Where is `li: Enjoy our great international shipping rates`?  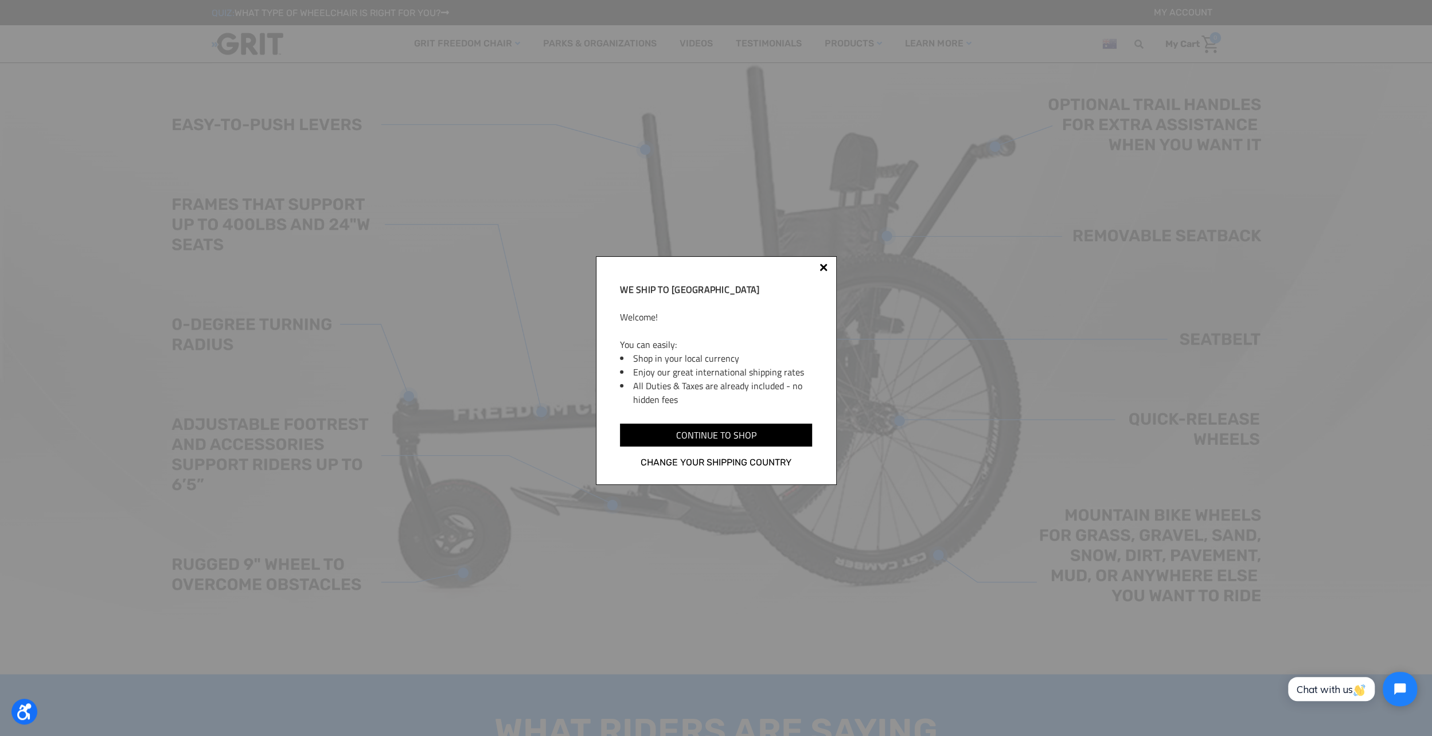 li: Enjoy our great international shipping rates is located at coordinates (722, 372).